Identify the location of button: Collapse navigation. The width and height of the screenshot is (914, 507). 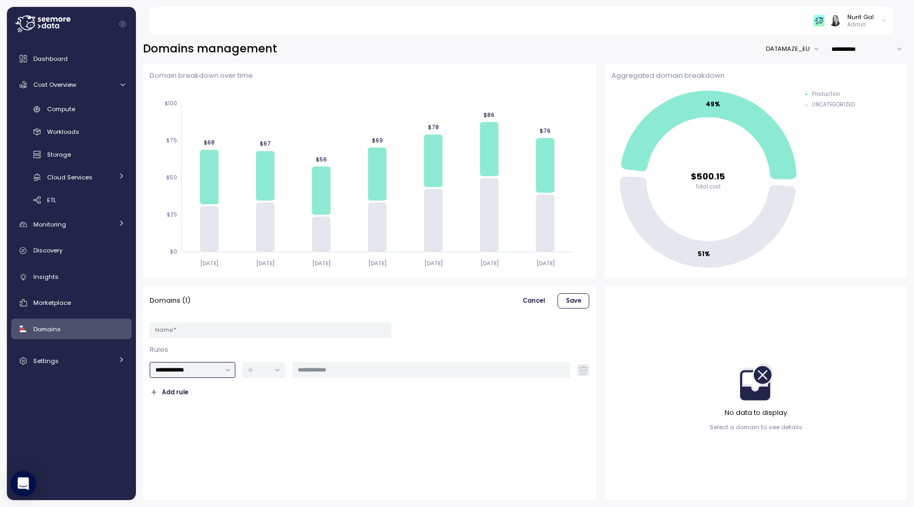
(122, 24).